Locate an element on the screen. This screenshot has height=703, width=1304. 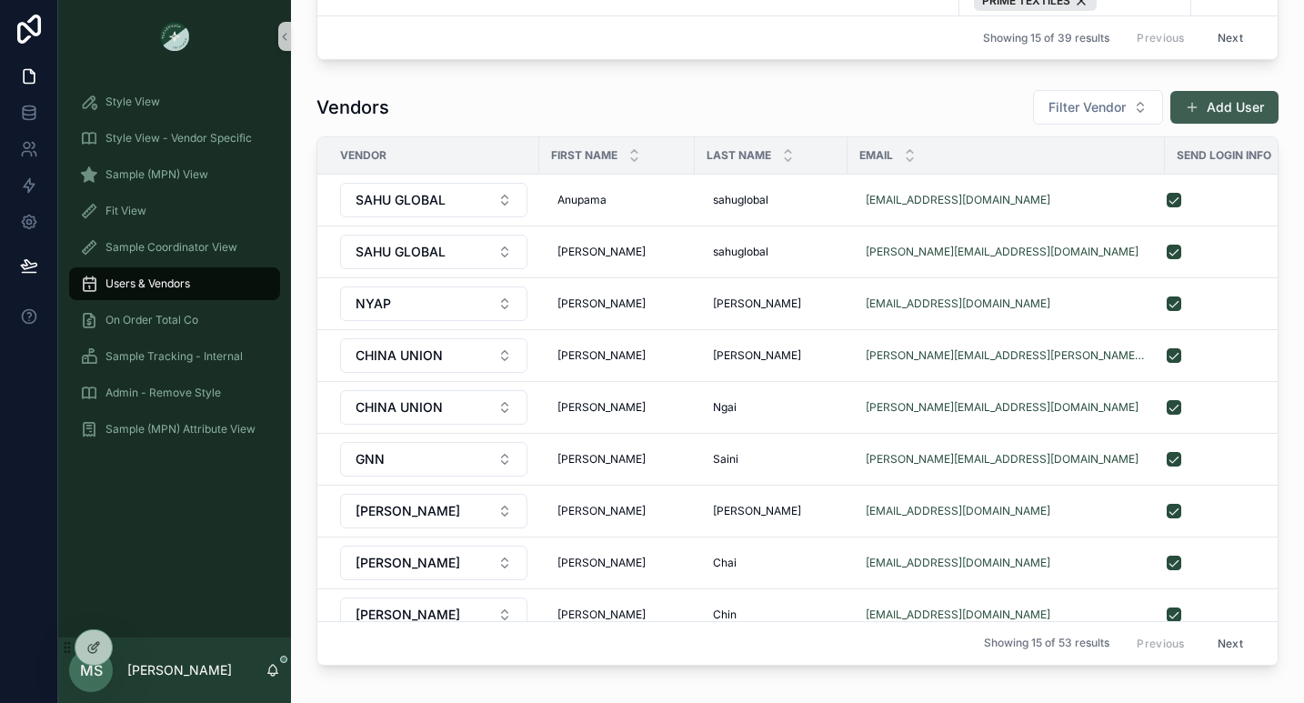
span: Sample Coordinator View is located at coordinates (171, 247).